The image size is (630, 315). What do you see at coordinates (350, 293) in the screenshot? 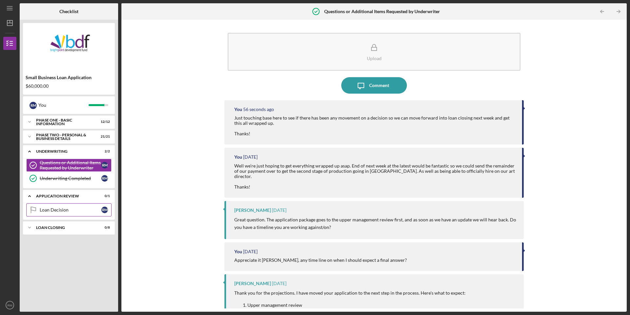
I see `p: Thank you for the projections. I have moved your application to the next step in the process. Her...` at bounding box center [350, 293].